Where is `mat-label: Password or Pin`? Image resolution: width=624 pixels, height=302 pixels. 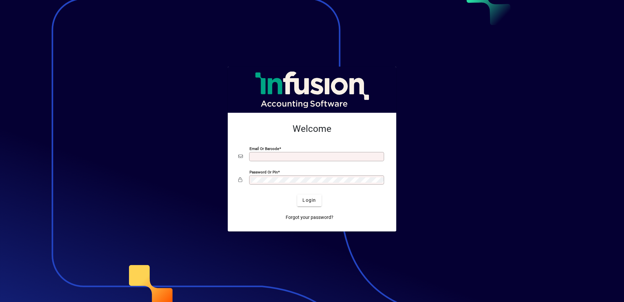 mat-label: Password or Pin is located at coordinates (264, 172).